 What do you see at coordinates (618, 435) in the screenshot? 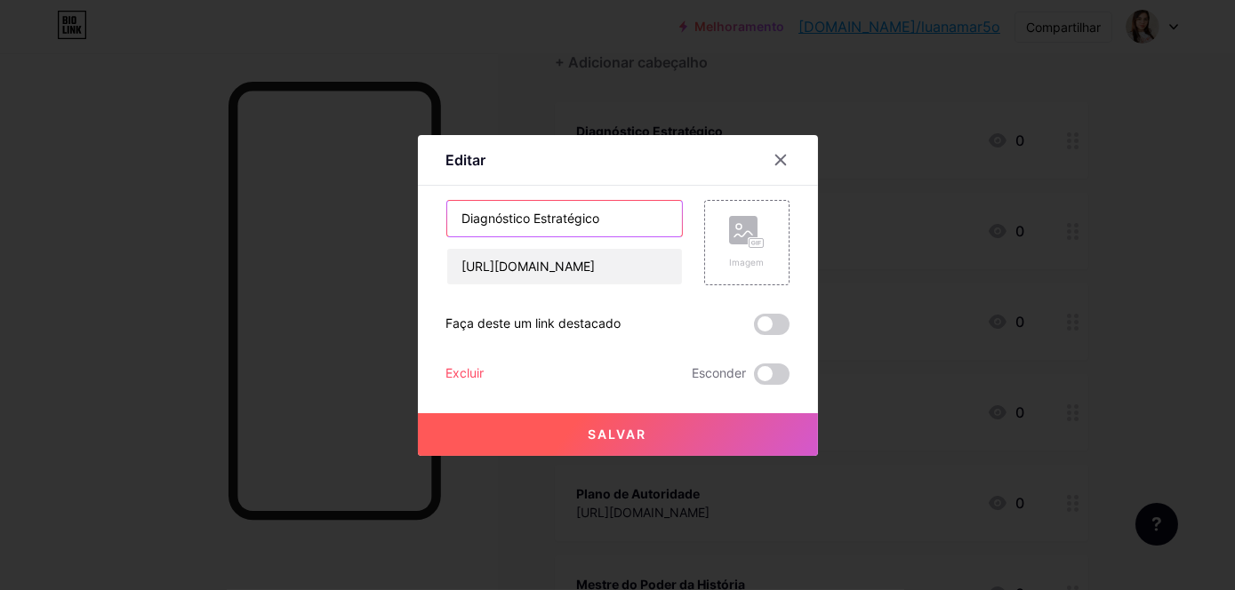
I see `button: Salvar` at bounding box center [618, 435].